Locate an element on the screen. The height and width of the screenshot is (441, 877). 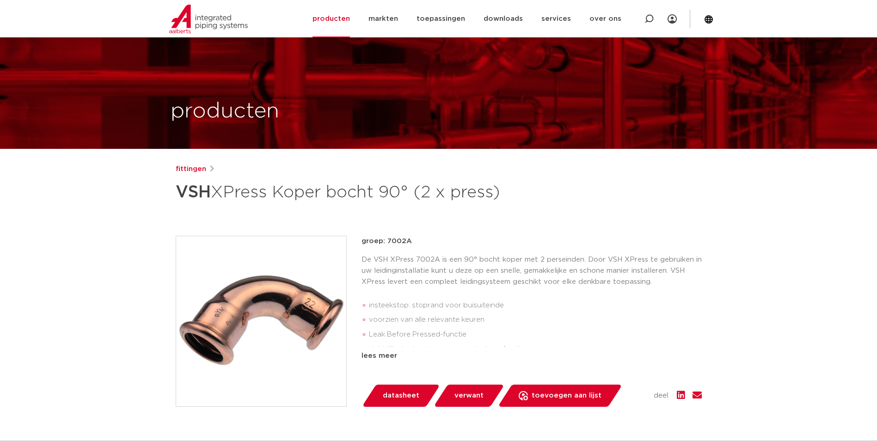
strong: VSH is located at coordinates (193, 192).